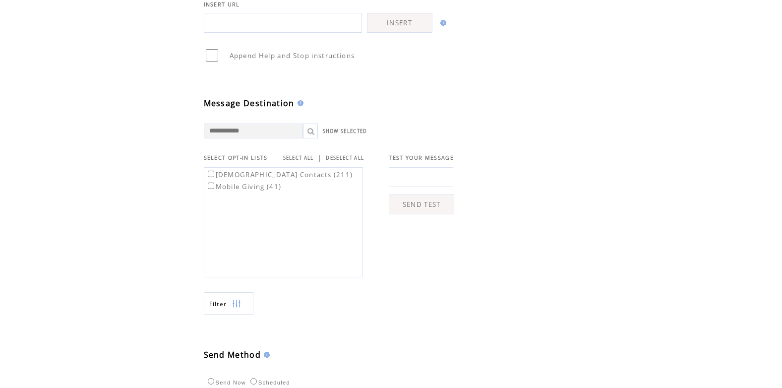  Describe the element at coordinates (237, 304) in the screenshot. I see `img: filters.png` at that location.